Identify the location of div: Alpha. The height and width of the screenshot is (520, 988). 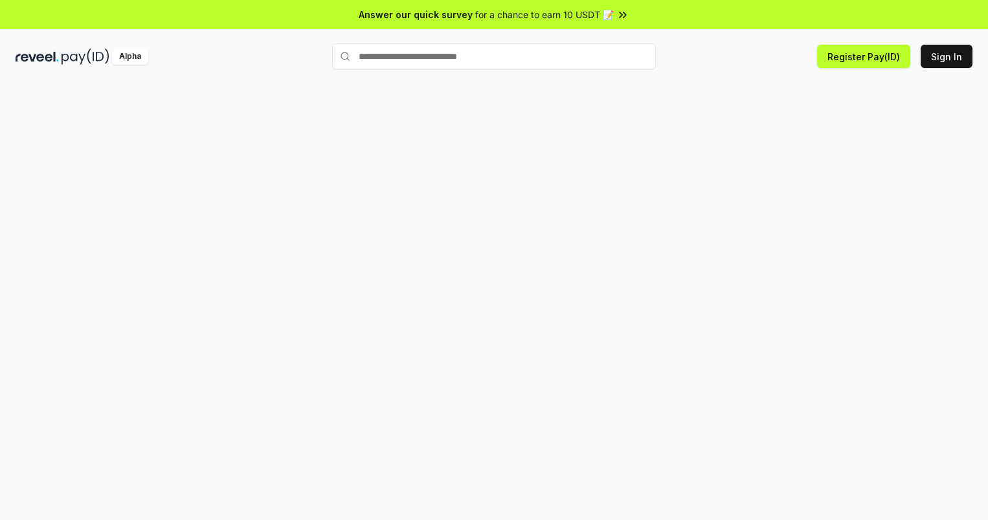
(130, 56).